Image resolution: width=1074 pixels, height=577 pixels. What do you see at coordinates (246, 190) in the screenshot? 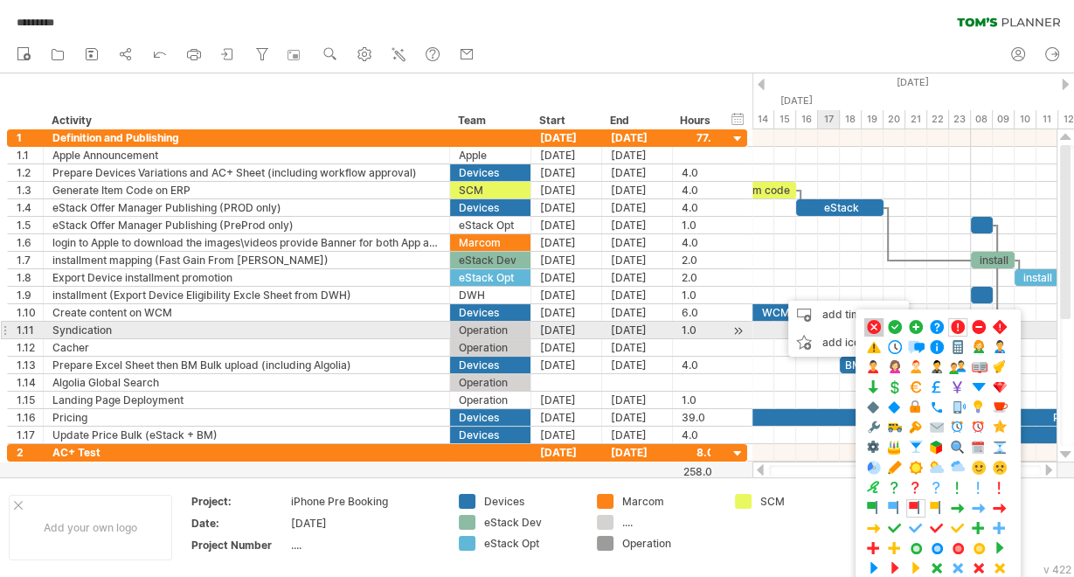
I see `div: Generate Item Code on ERP` at bounding box center [246, 190].